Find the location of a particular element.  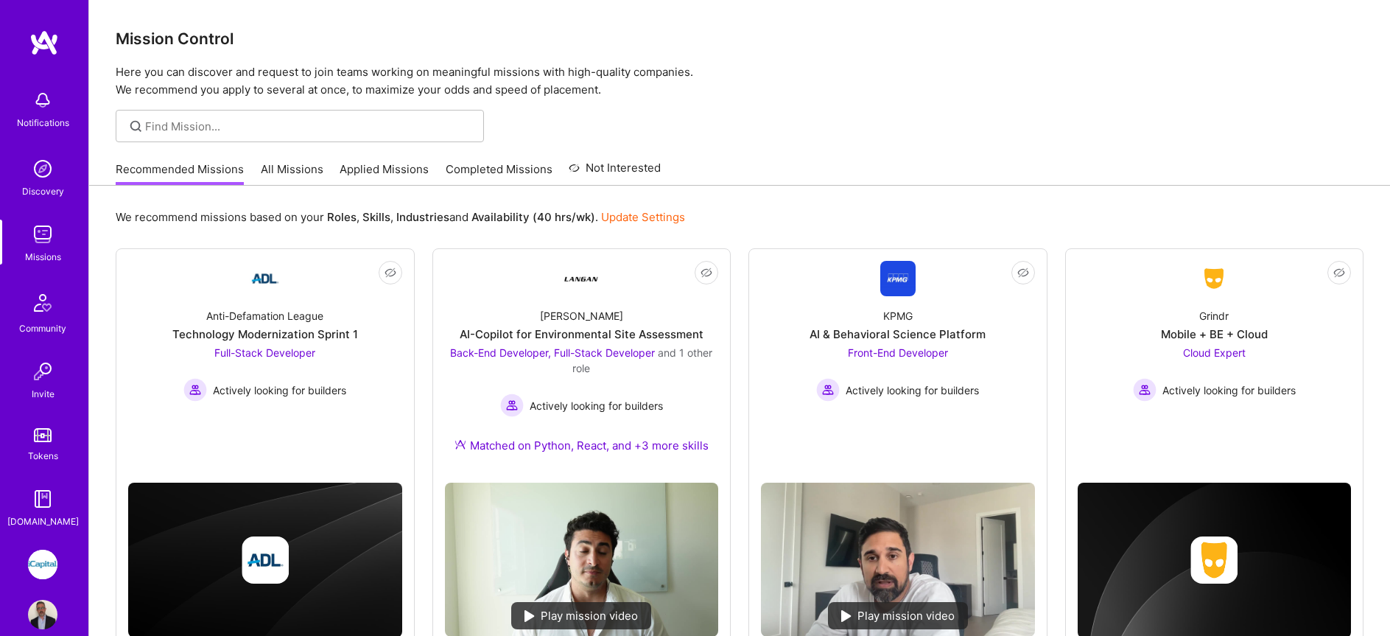

p: We recommend missions based on your , , and . is located at coordinates (400, 217).